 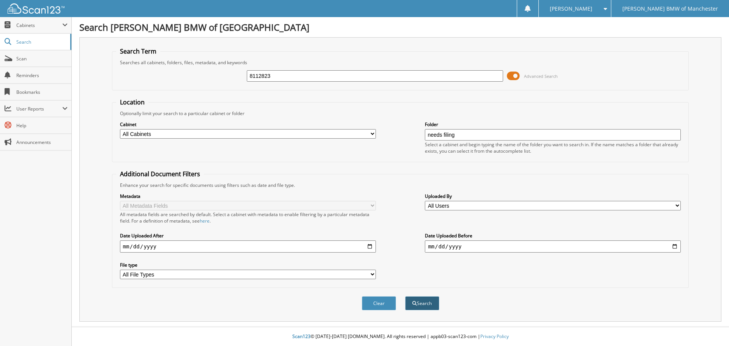 I want to click on div: Searches all cabinets, folders, files, metadata, and keywords, so click(x=401, y=62).